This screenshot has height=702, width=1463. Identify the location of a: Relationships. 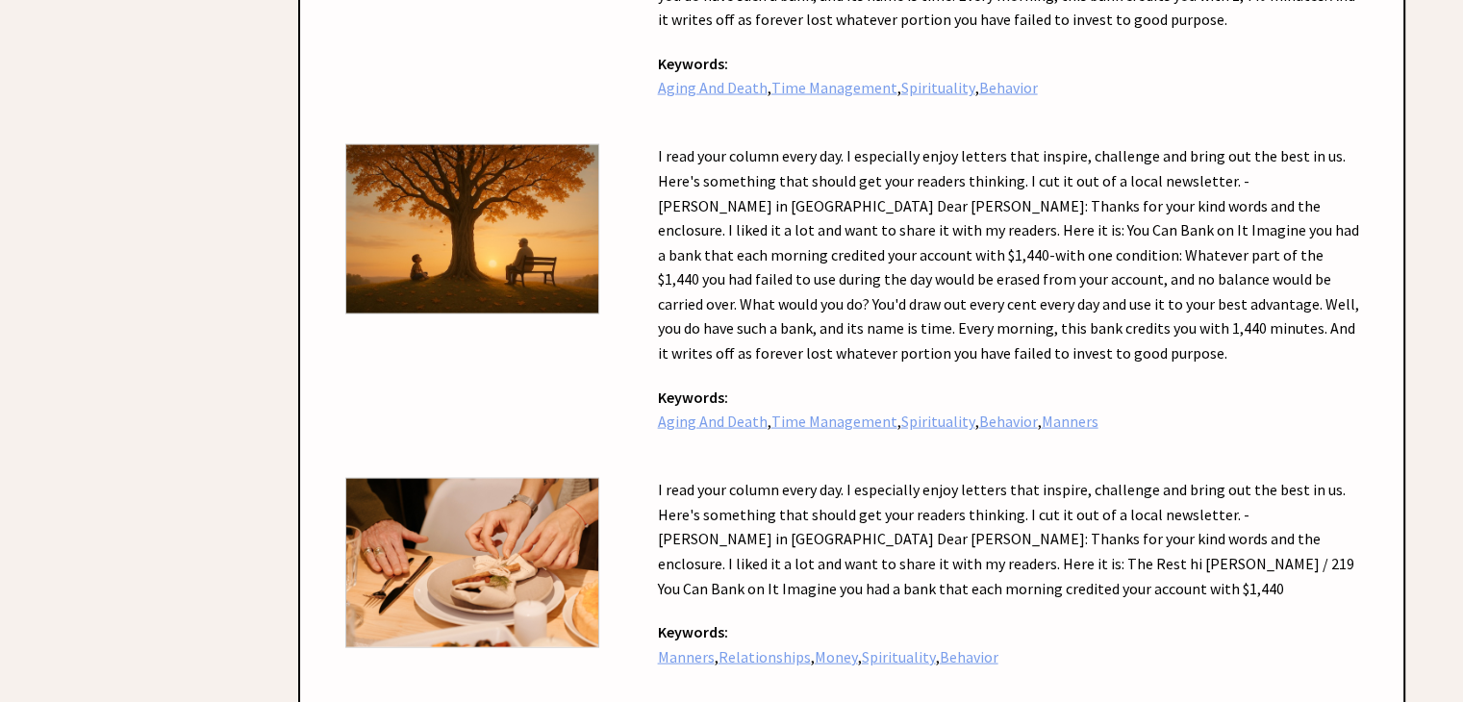
(765, 657).